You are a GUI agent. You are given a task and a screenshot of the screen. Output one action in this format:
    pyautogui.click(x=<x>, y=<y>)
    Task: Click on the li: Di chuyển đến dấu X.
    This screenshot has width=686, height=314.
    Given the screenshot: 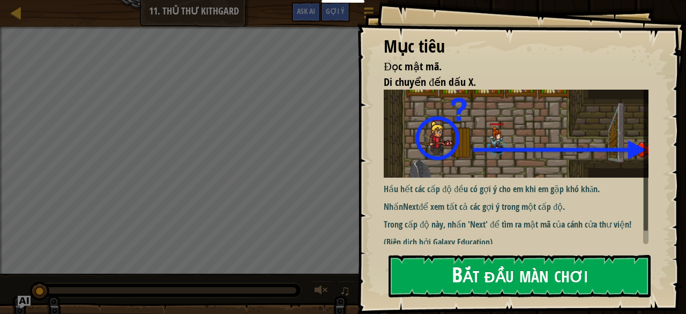 What is the action you would take?
    pyautogui.click(x=508, y=82)
    